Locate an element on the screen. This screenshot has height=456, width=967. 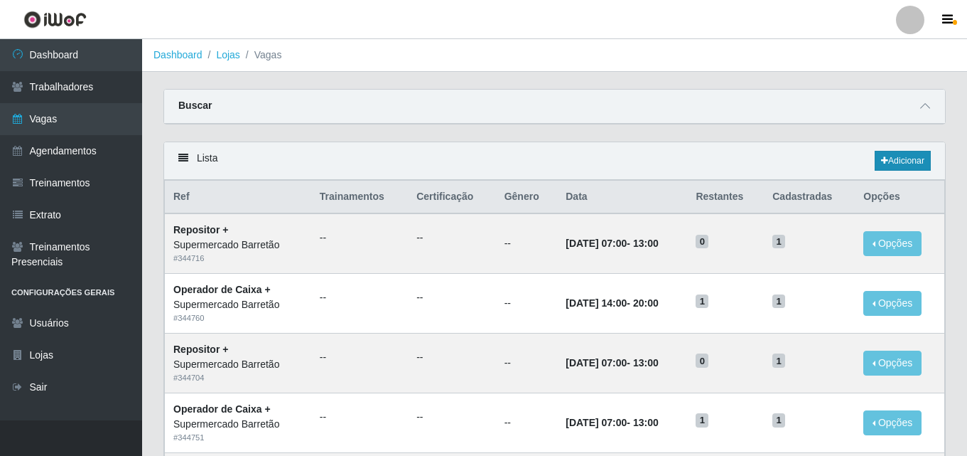
th: Cadastradas is located at coordinates (810, 197).